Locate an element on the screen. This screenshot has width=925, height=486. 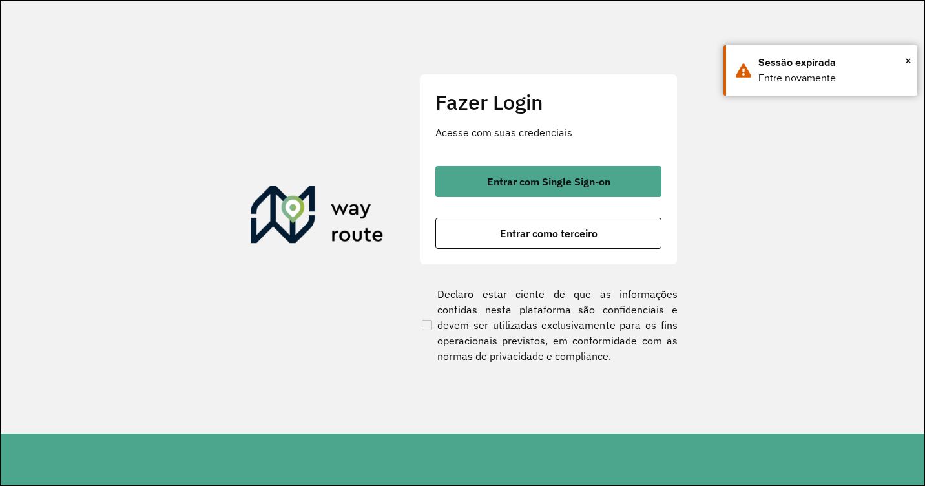
p: Acesse com suas credenciais is located at coordinates (548, 132).